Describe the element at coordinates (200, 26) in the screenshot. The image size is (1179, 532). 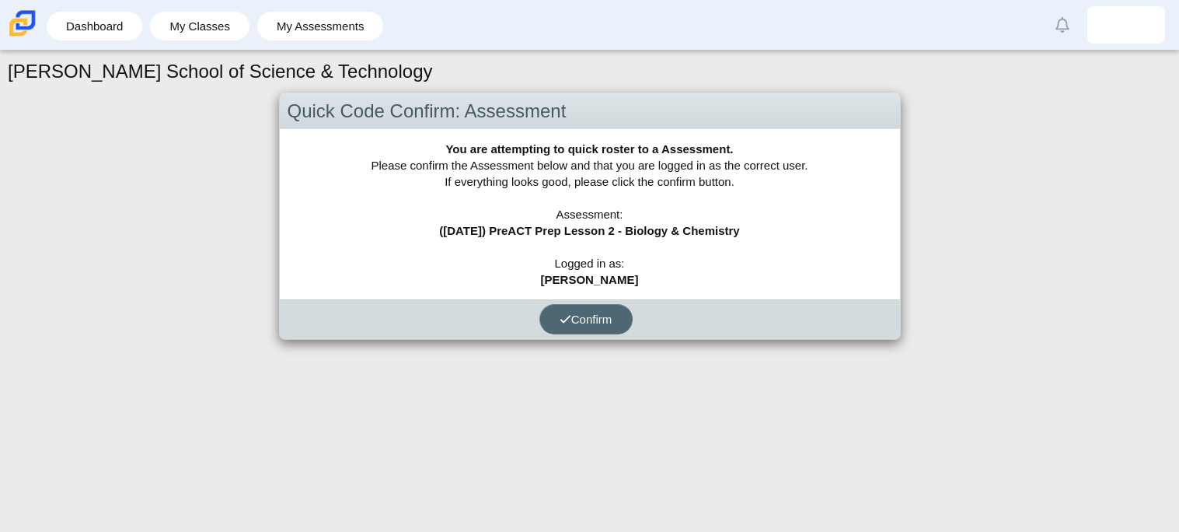
I see `a: My Classes` at that location.